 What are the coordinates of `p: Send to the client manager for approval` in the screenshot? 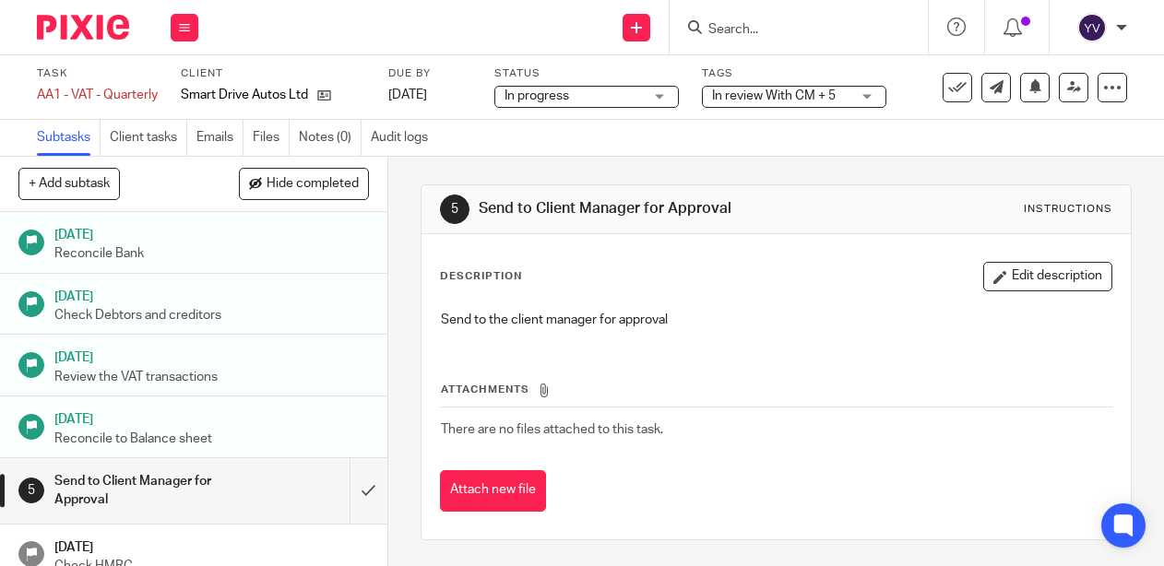 It's located at (776, 320).